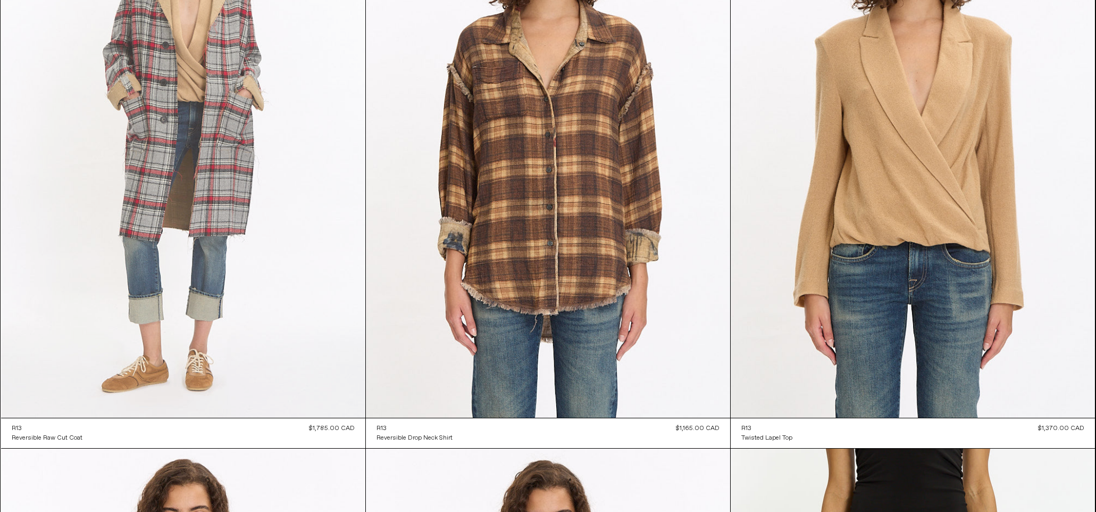  I want to click on div: $1,370.00 CAD, so click(1061, 428).